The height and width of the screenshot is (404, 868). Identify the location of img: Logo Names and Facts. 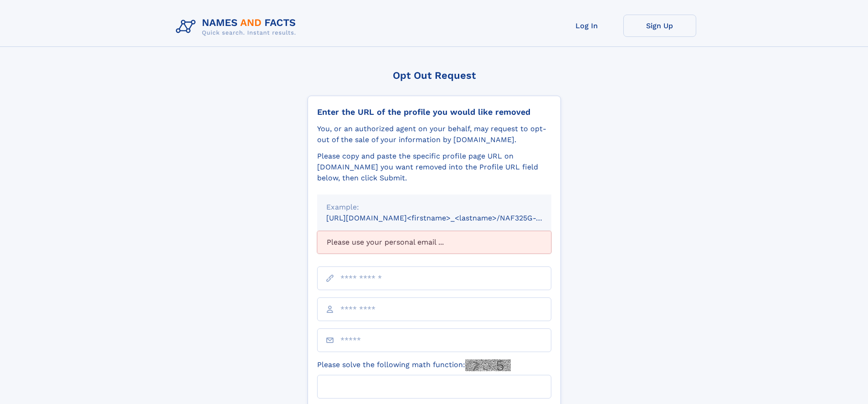
(238, 27).